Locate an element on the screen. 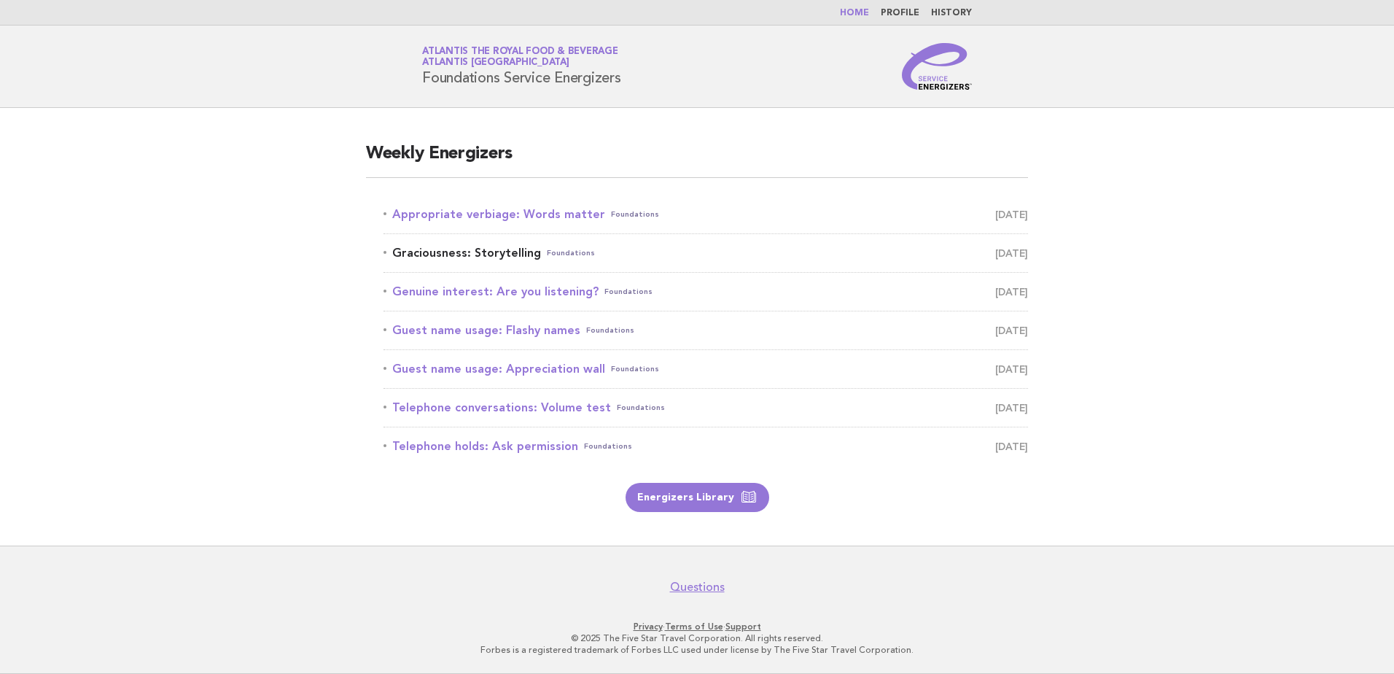 This screenshot has height=674, width=1394. a: Energizers Library is located at coordinates (697, 497).